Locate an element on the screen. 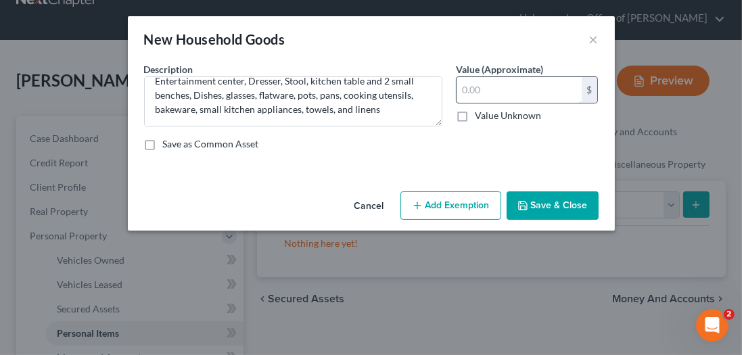  button: Save & Close is located at coordinates (553, 206).